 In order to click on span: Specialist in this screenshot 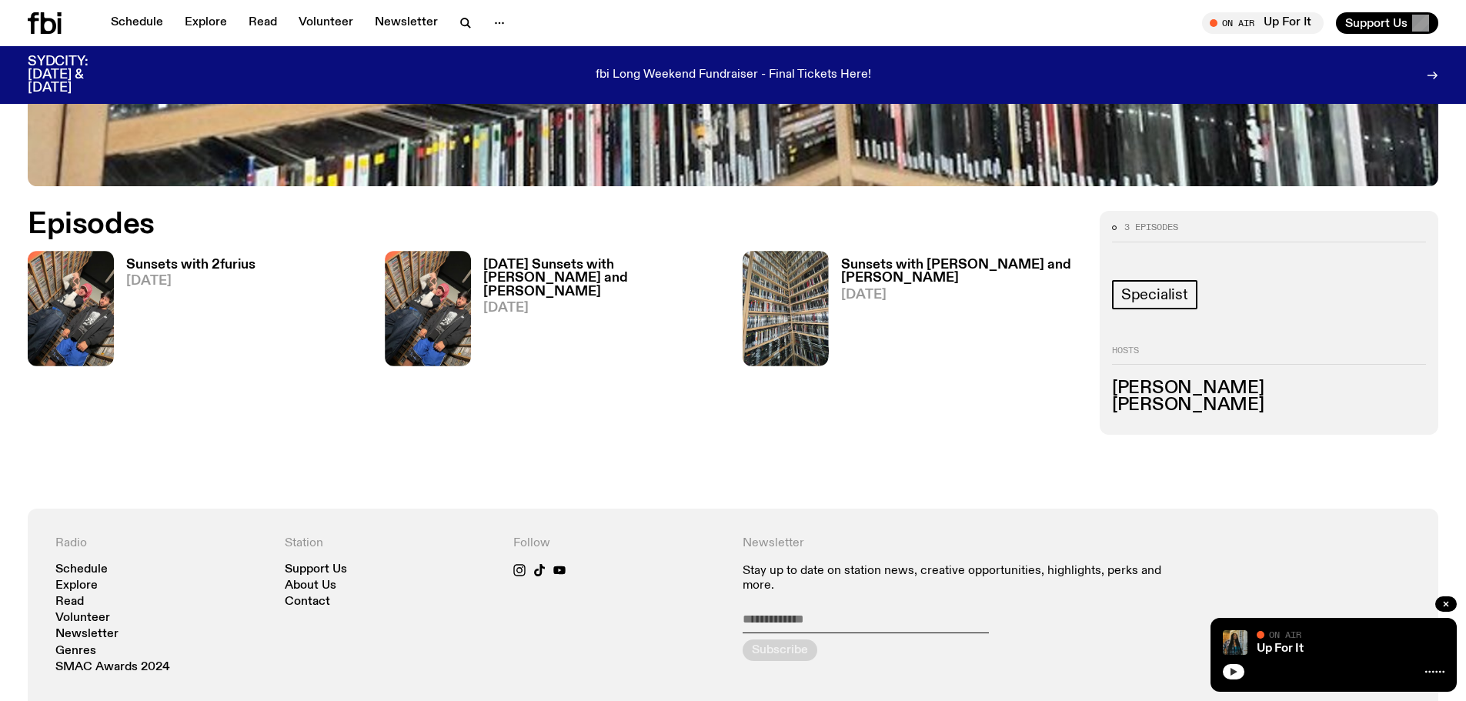, I will do `click(1155, 295)`.